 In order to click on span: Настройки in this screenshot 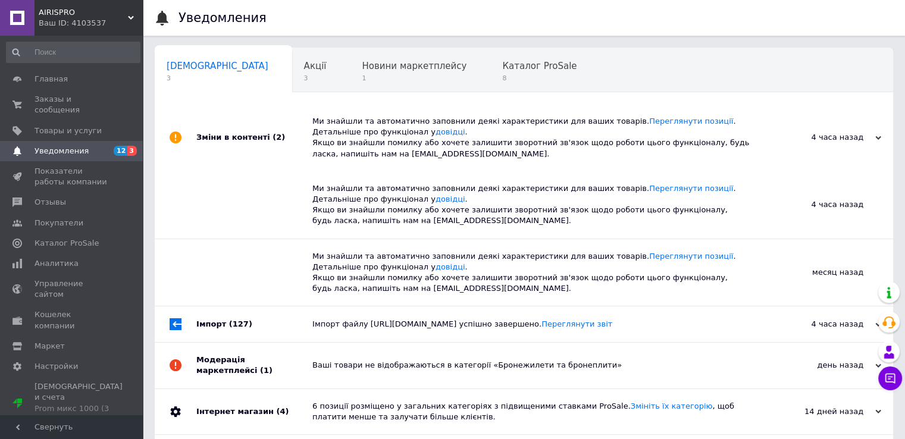, I will do `click(56, 367)`.